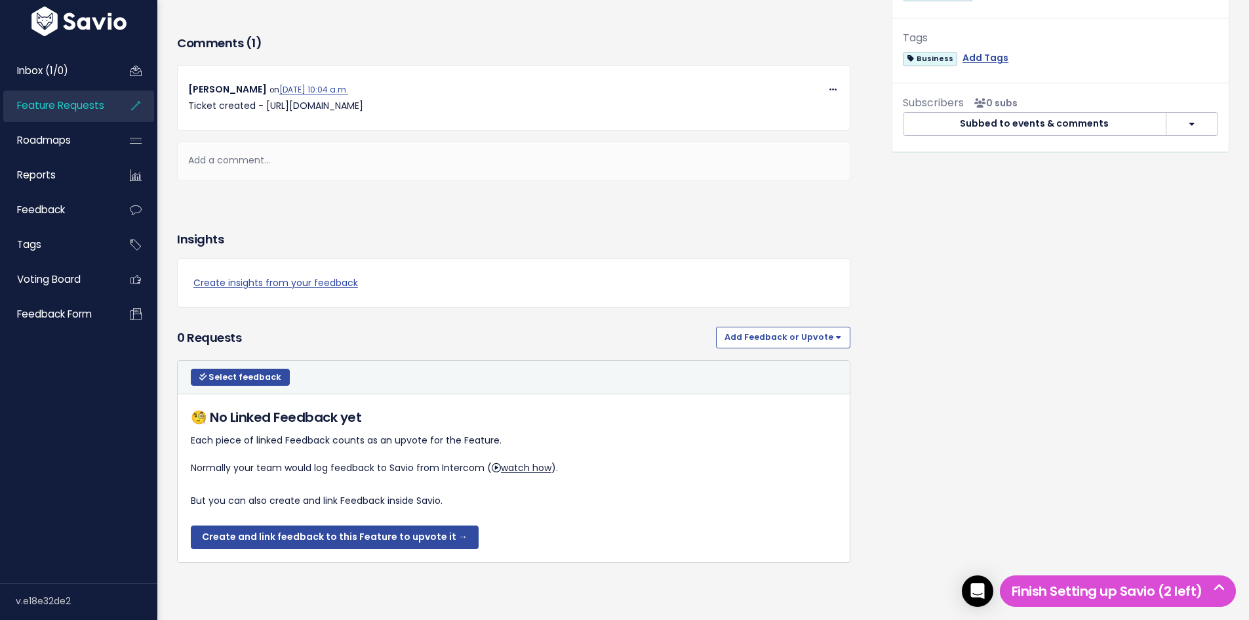  What do you see at coordinates (200, 239) in the screenshot?
I see `h3: Insights` at bounding box center [200, 239].